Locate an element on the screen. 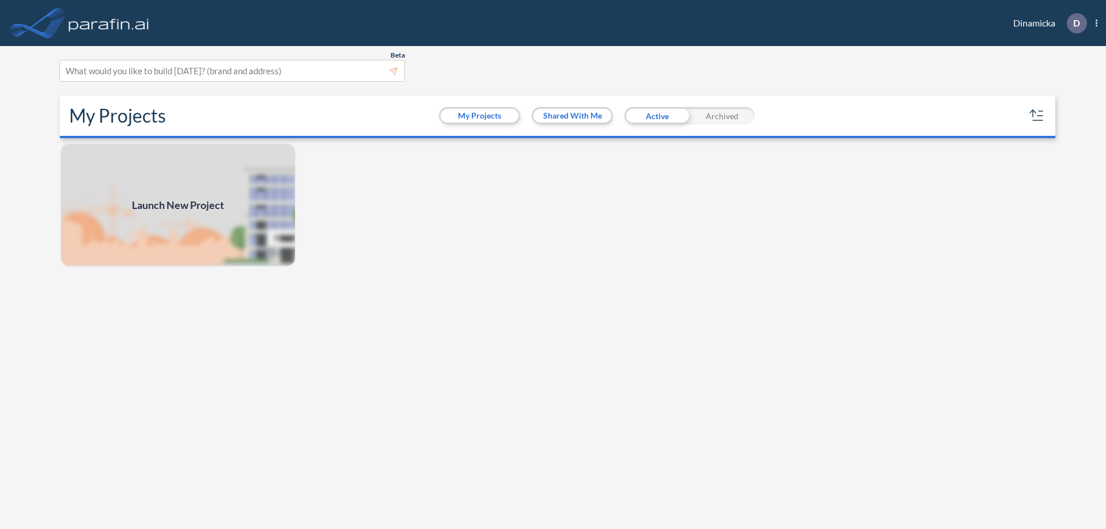 This screenshot has width=1106, height=529. img: logo is located at coordinates (109, 23).